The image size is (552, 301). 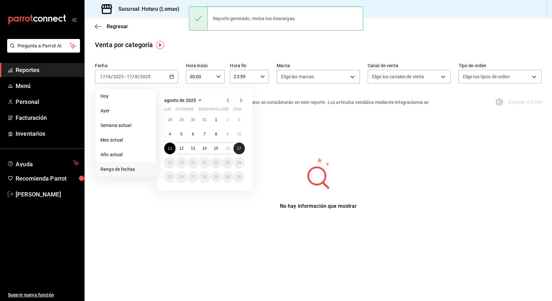 What do you see at coordinates (318, 66) in the screenshot?
I see `label: Marca` at bounding box center [318, 66].